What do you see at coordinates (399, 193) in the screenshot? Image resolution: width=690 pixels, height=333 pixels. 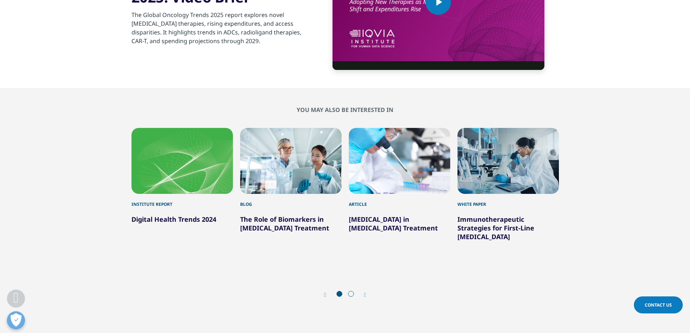 I see `div: 3 / 6` at bounding box center [399, 193].